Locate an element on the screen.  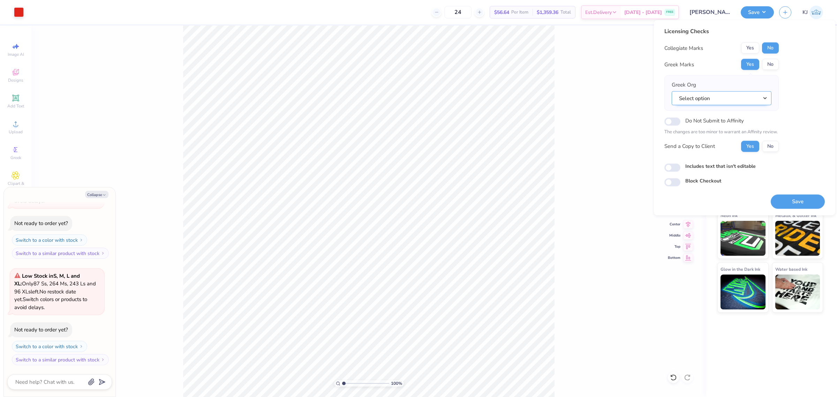
div: Licensing Checks is located at coordinates (722, 31).